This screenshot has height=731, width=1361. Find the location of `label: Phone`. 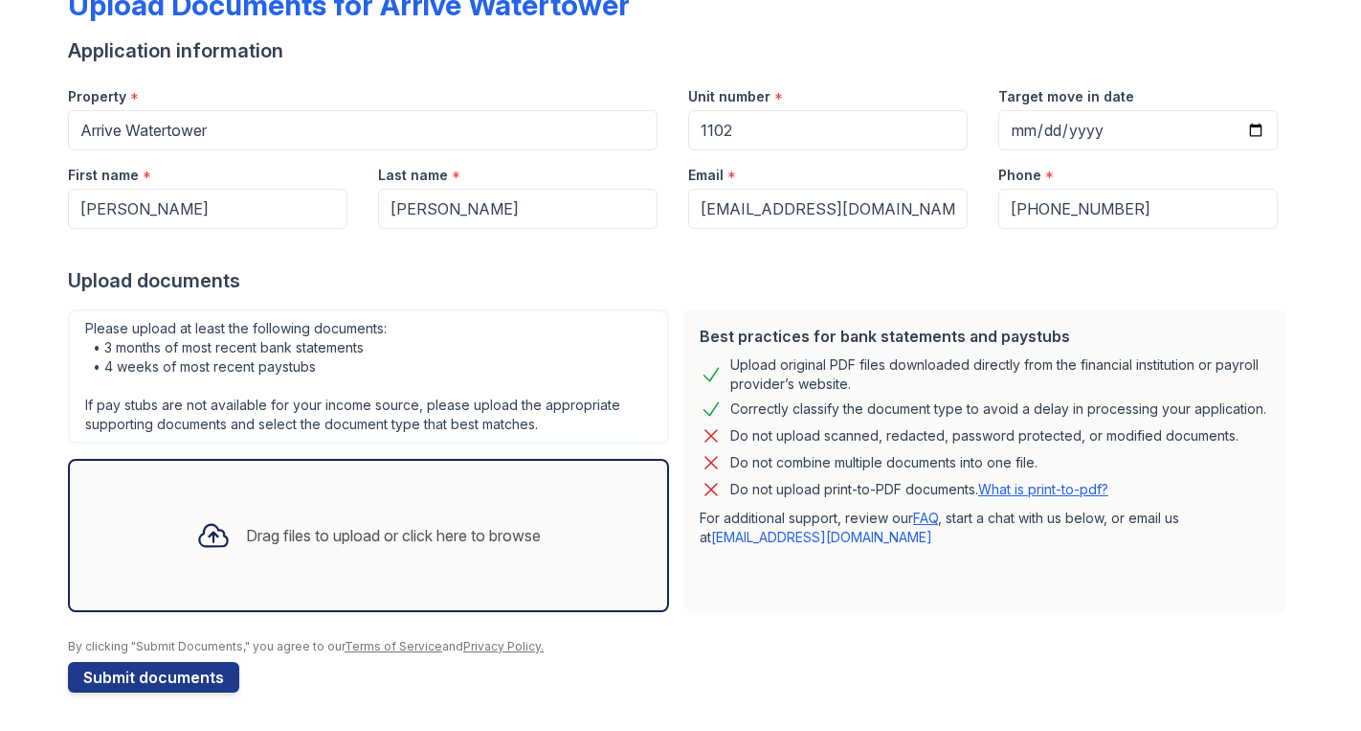

label: Phone is located at coordinates (1020, 175).